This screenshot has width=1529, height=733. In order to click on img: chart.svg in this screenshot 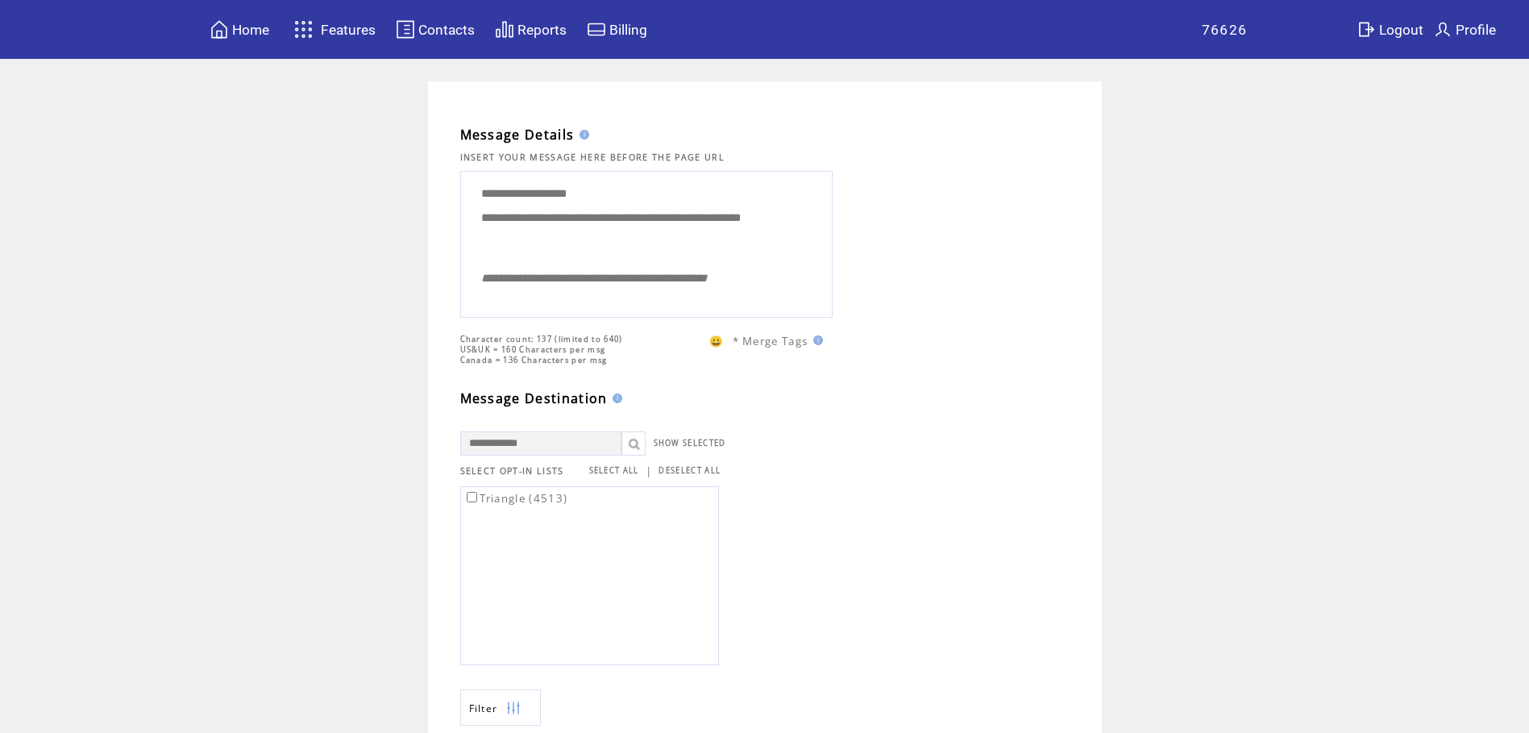, I will do `click(505, 29)`.